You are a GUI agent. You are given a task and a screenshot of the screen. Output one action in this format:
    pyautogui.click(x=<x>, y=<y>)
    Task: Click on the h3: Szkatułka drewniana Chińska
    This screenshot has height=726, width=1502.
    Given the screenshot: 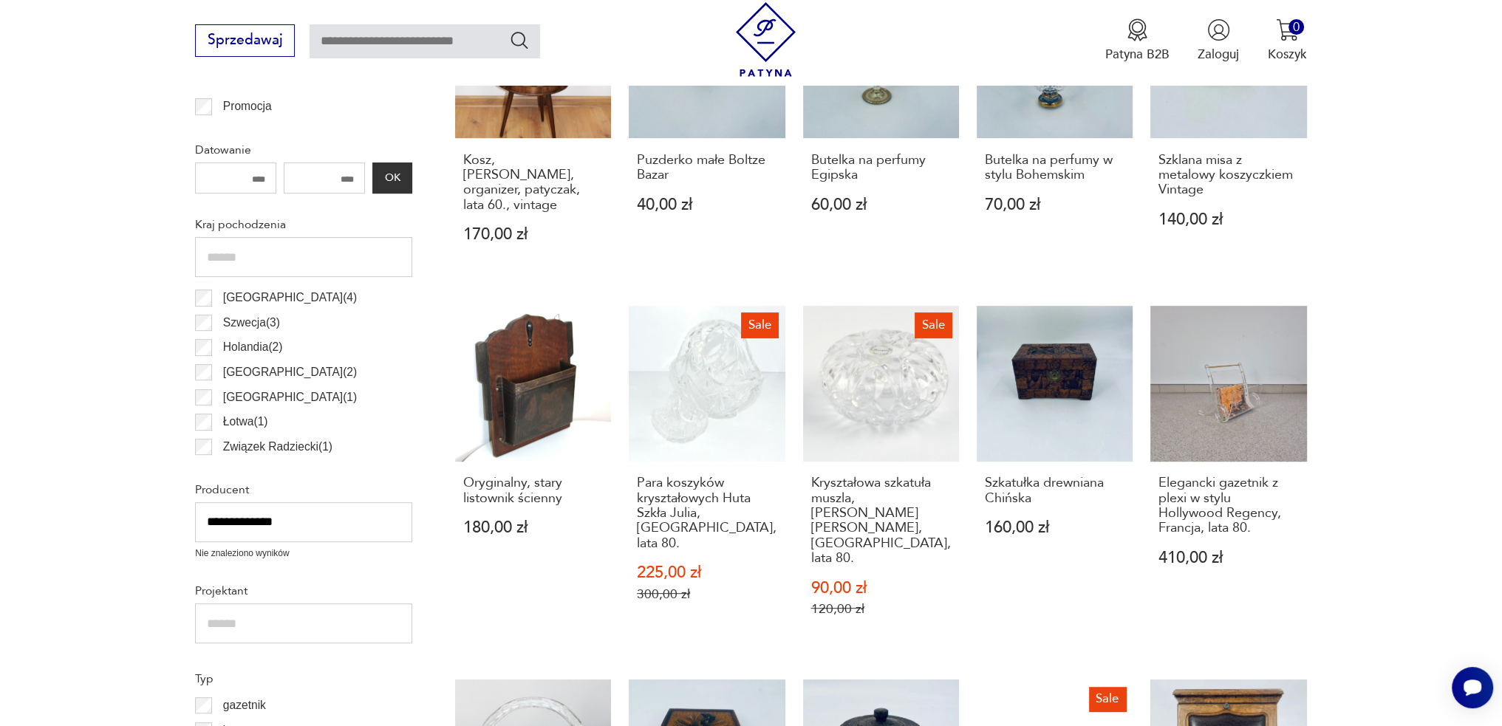 What is the action you would take?
    pyautogui.click(x=1055, y=491)
    